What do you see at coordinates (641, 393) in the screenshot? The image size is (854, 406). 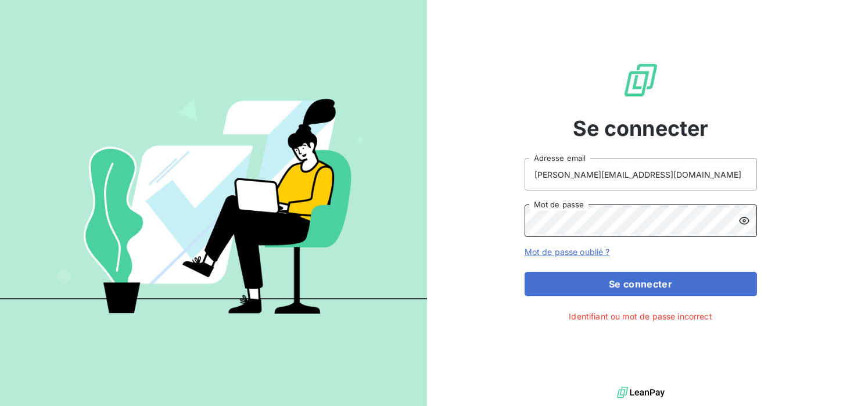 I see `img: logo` at bounding box center [641, 393].